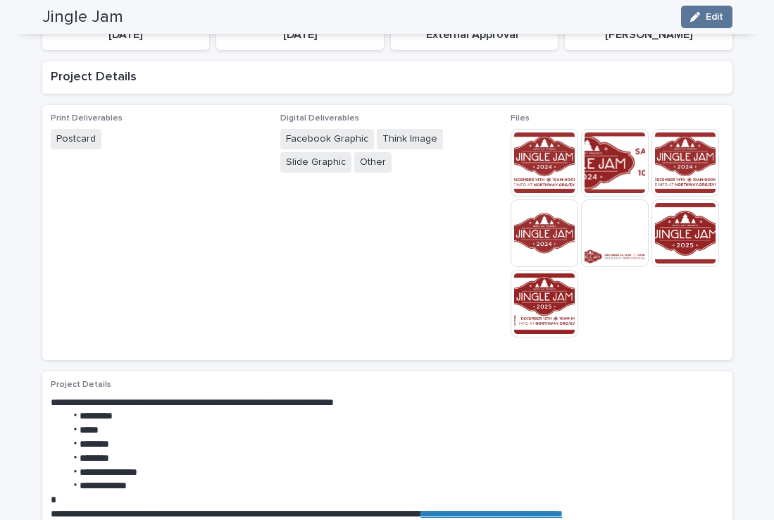 The image size is (774, 520). I want to click on span: Project Details, so click(81, 384).